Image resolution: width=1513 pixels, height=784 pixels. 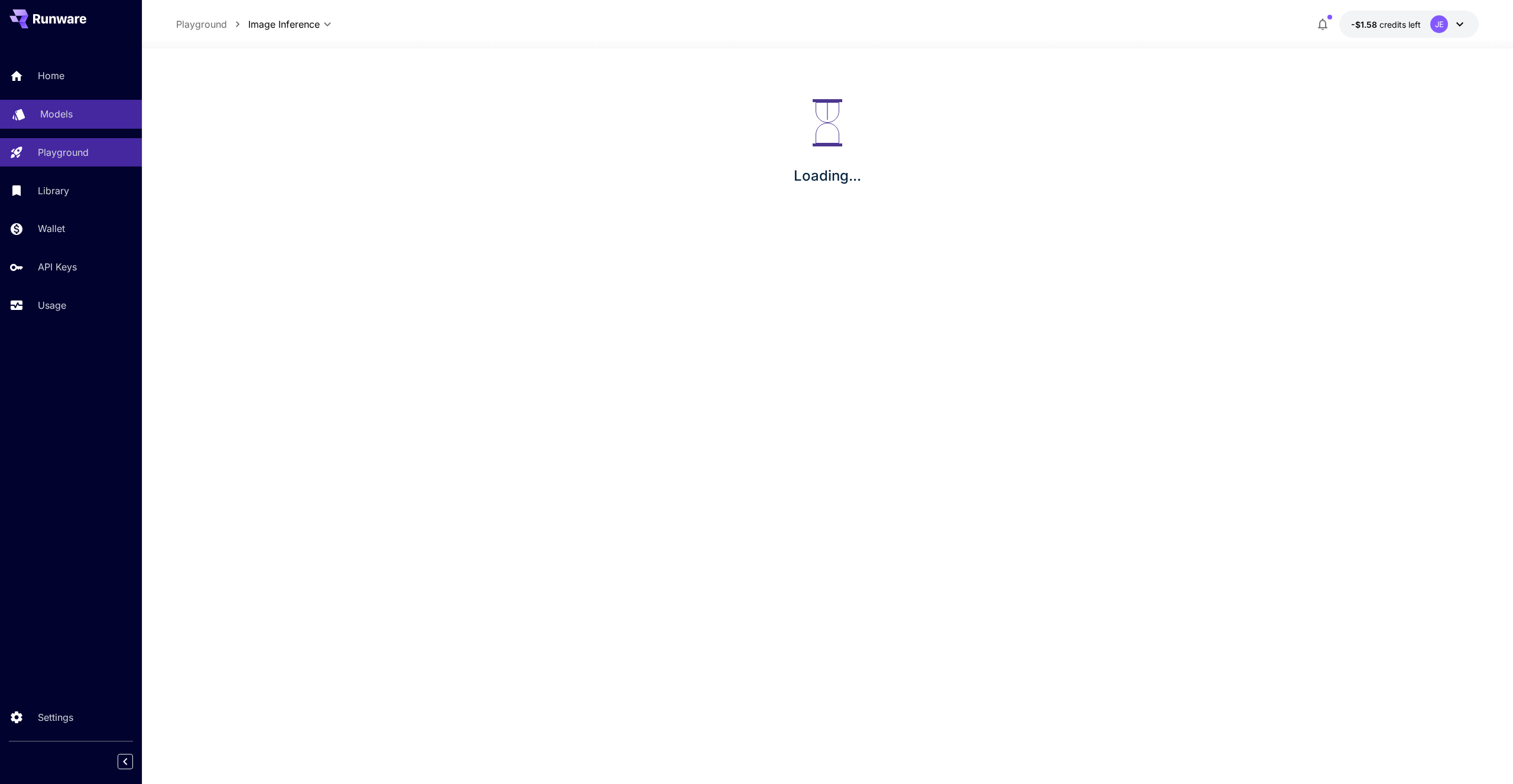 I want to click on span: -$1.58, so click(x=1365, y=24).